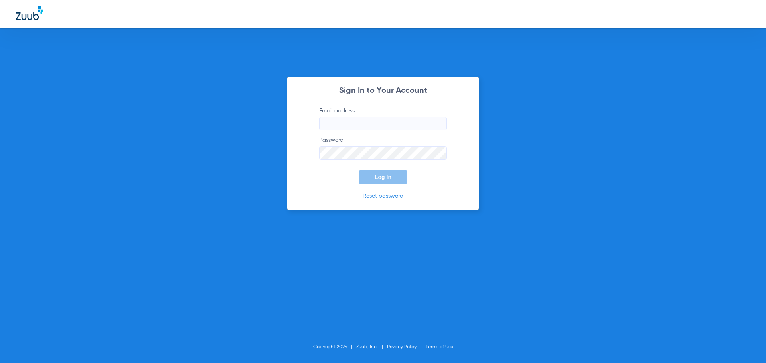  What do you see at coordinates (383, 177) in the screenshot?
I see `button: Log In` at bounding box center [383, 177].